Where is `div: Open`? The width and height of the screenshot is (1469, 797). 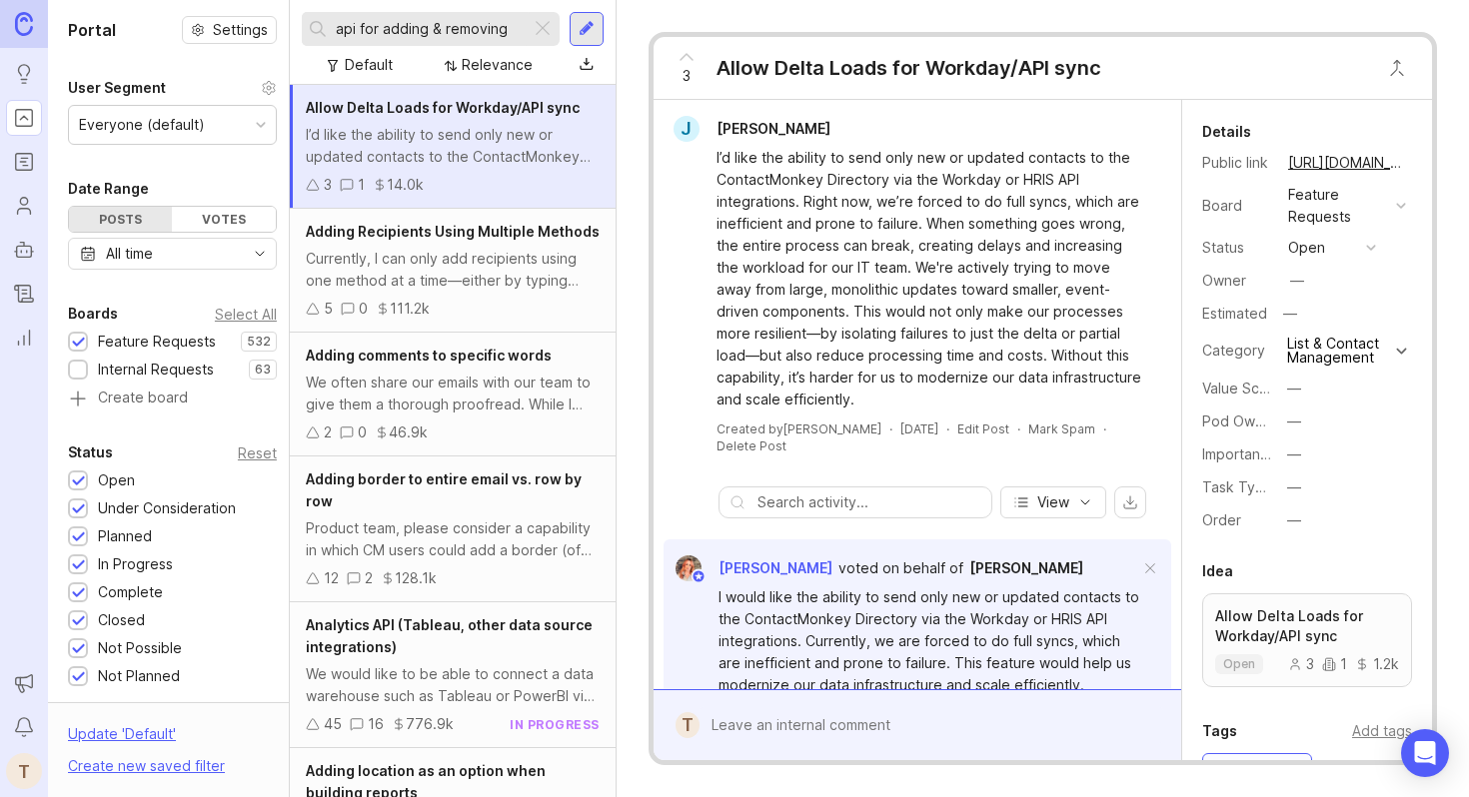 div: Open is located at coordinates (116, 481).